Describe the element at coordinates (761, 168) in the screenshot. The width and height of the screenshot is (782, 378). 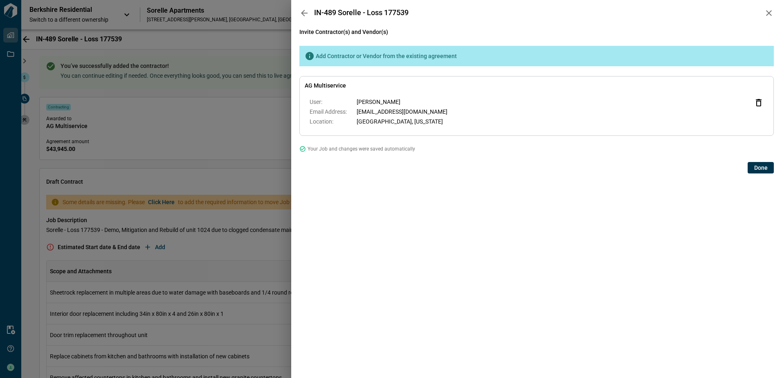
I see `span: Done` at that location.